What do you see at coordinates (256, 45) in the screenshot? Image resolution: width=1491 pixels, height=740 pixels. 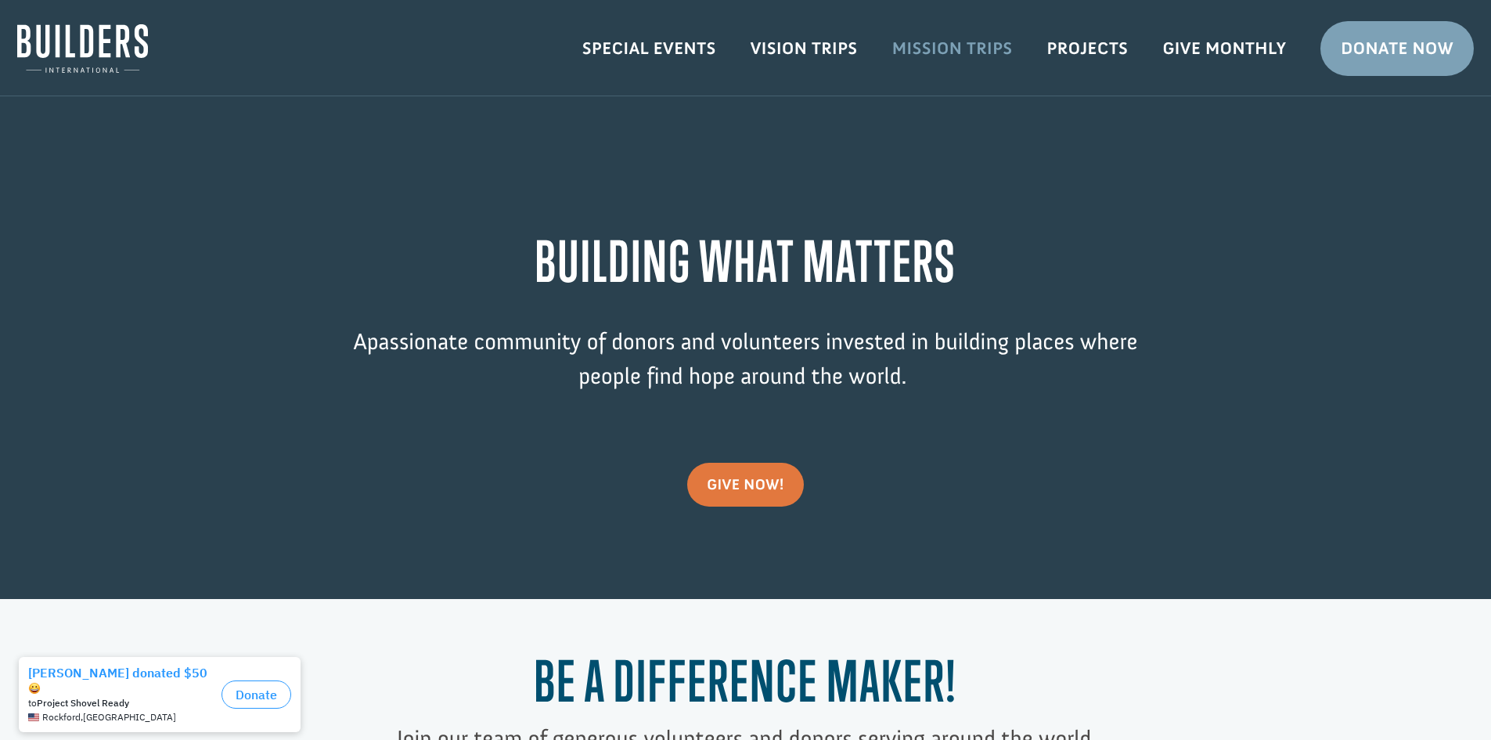 I see `button: Donate` at bounding box center [256, 45].